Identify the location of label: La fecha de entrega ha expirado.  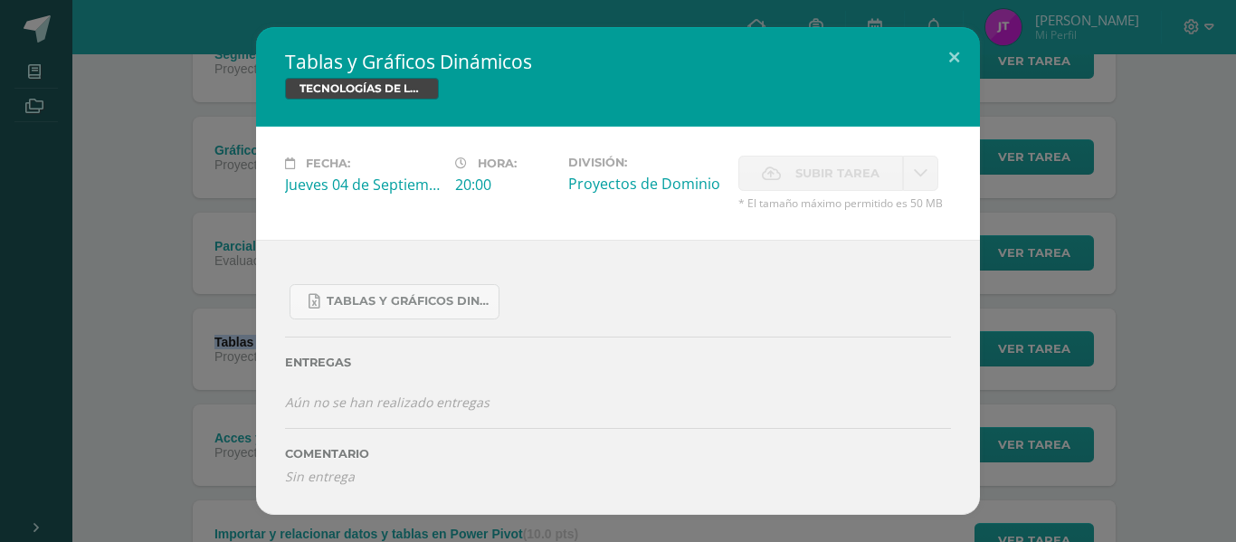
(821, 173).